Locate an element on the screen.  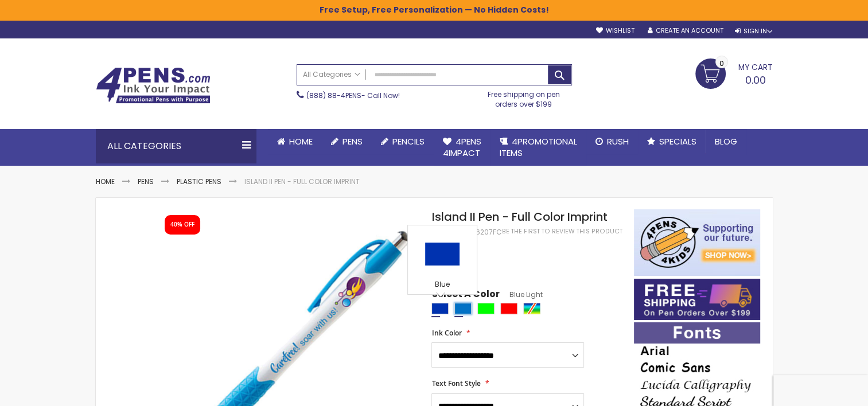
span: 0 is located at coordinates (722, 63).